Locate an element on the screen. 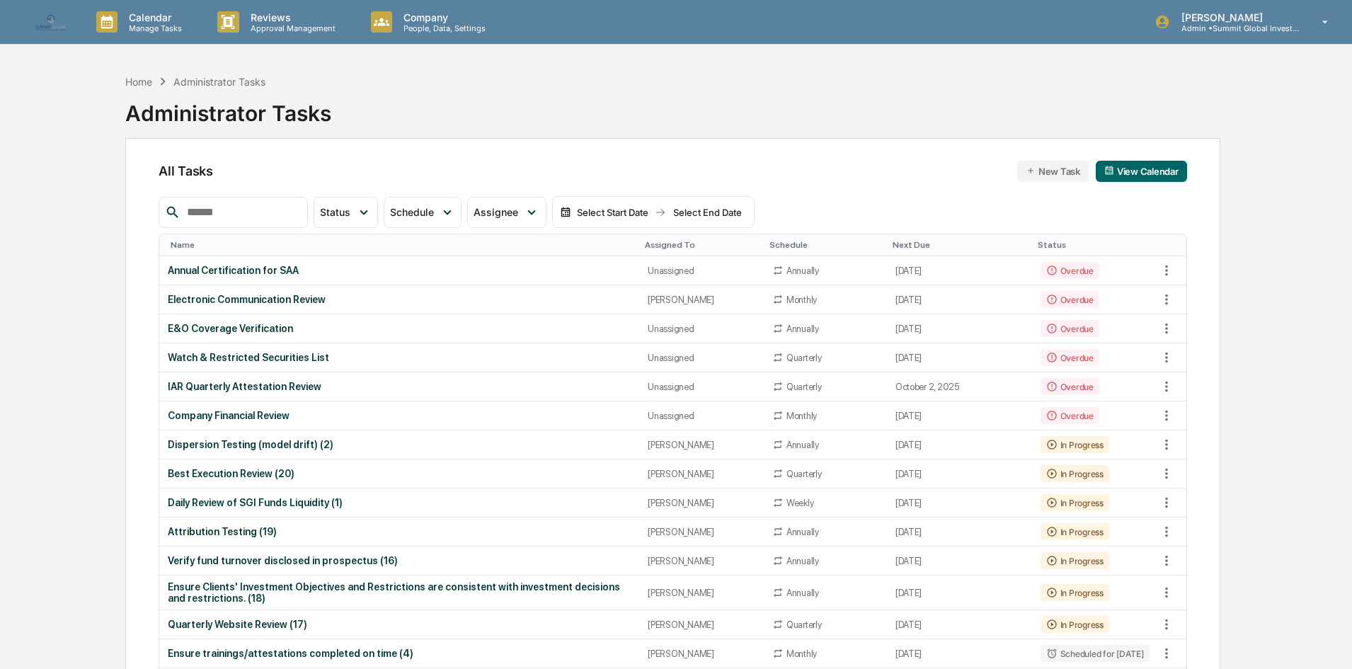 This screenshot has height=669, width=1352. p: Calendar is located at coordinates (153, 17).